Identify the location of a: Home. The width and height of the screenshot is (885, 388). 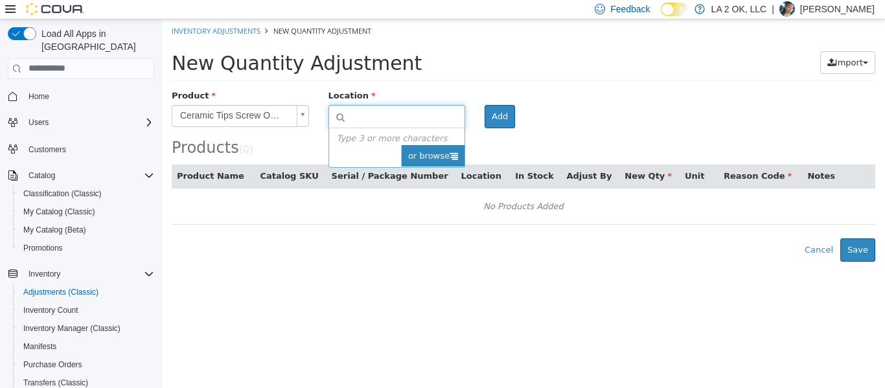
(39, 97).